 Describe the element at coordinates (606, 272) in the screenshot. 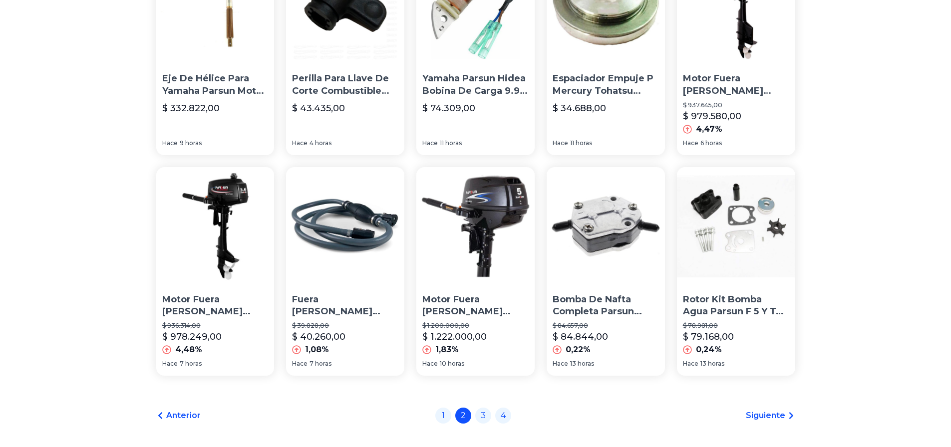

I see `a: Bomba De Nafta Completa Parsun Original Para Yamaha 40hp 2 Bomba De Nafta Completa Parsun Origina...` at that location.